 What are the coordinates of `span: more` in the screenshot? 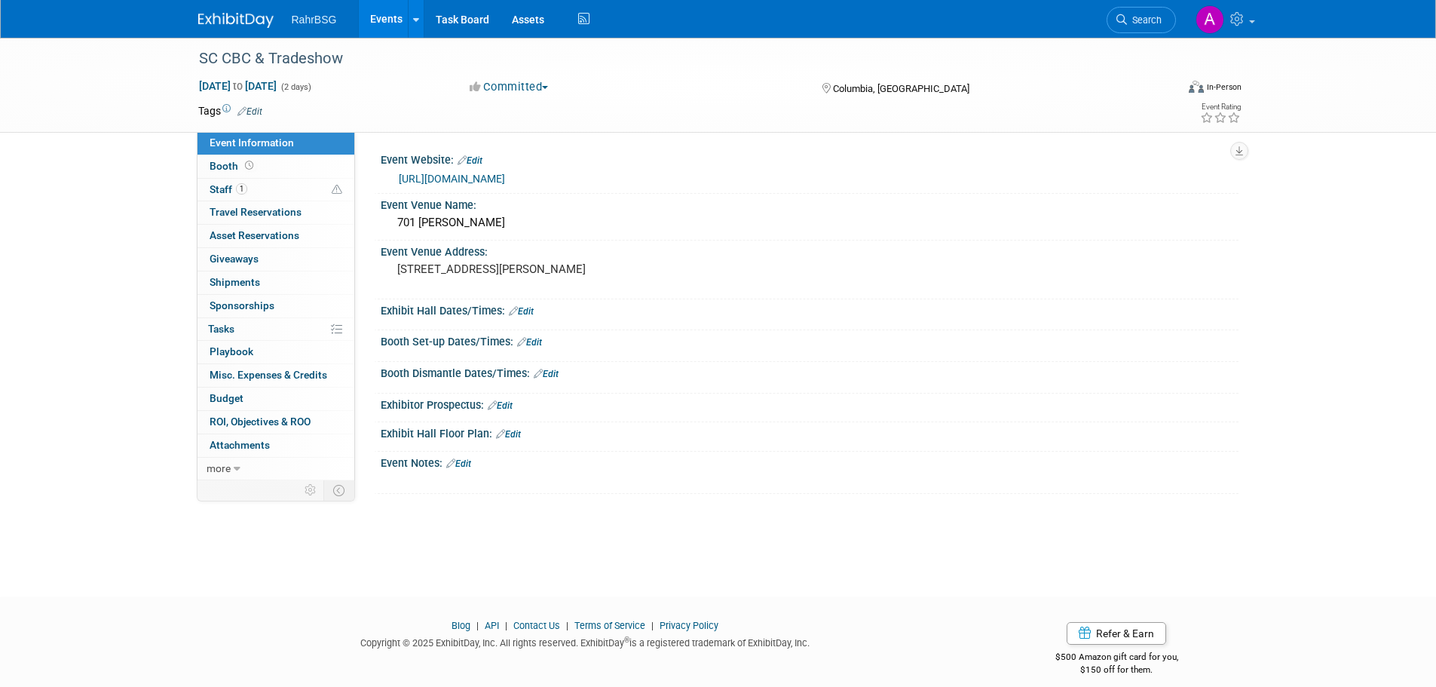 It's located at (219, 468).